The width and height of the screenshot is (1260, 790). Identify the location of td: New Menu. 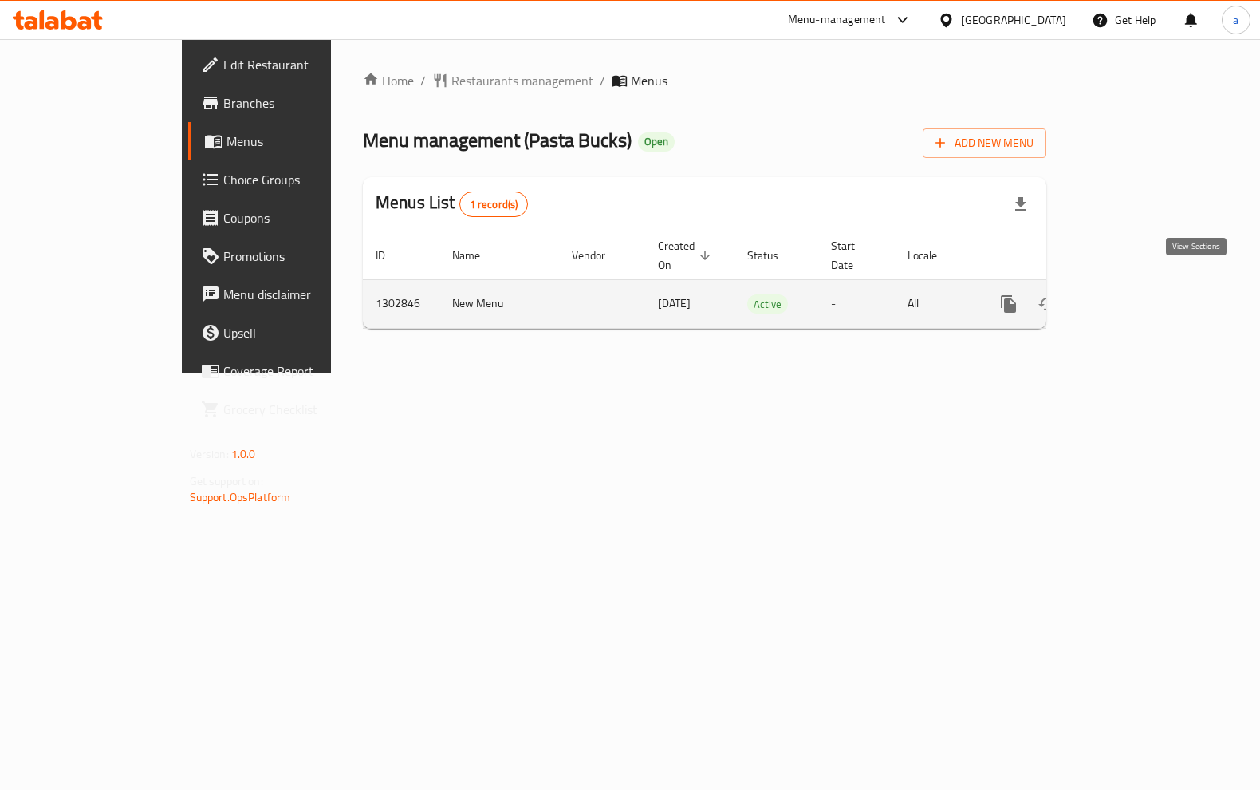
(499, 303).